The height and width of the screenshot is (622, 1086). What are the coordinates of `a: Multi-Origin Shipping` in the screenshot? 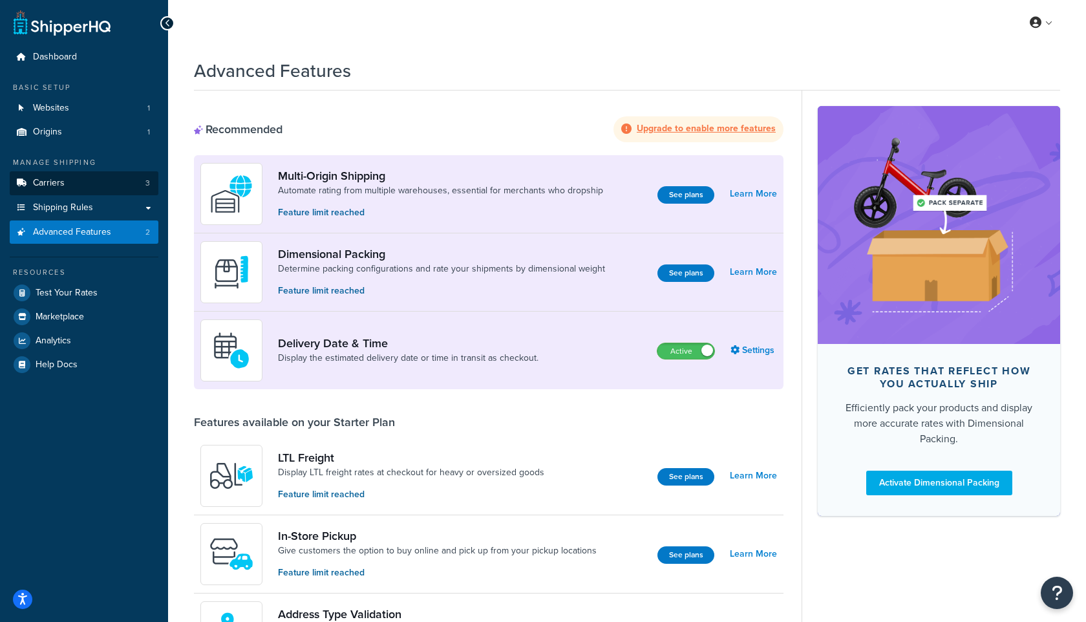 It's located at (440, 176).